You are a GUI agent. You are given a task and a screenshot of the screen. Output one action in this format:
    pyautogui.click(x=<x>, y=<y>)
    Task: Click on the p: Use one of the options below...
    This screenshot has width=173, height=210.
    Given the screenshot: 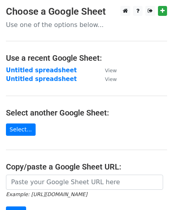 What is the action you would take?
    pyautogui.click(x=87, y=25)
    